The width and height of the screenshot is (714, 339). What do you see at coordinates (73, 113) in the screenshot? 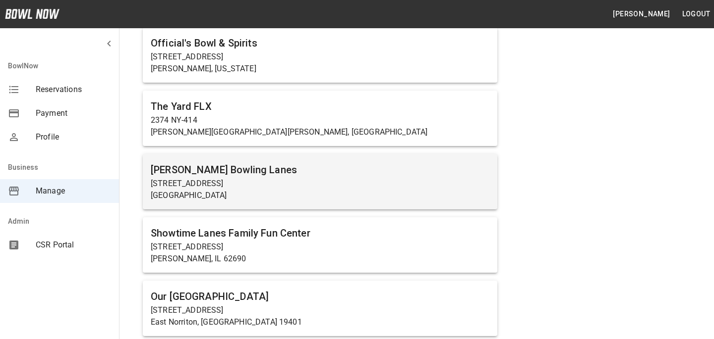
I see `span: Payment` at bounding box center [73, 113].